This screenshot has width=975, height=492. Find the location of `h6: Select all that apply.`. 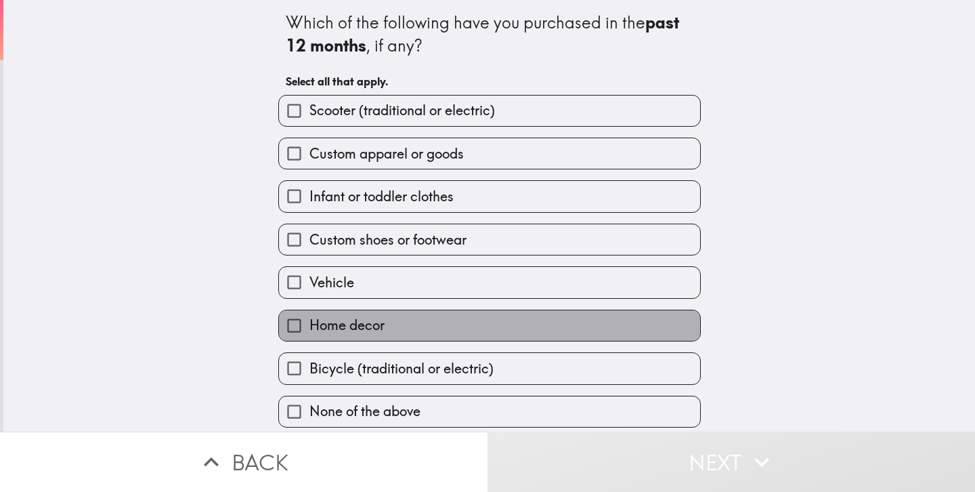

h6: Select all that apply. is located at coordinates (490, 81).